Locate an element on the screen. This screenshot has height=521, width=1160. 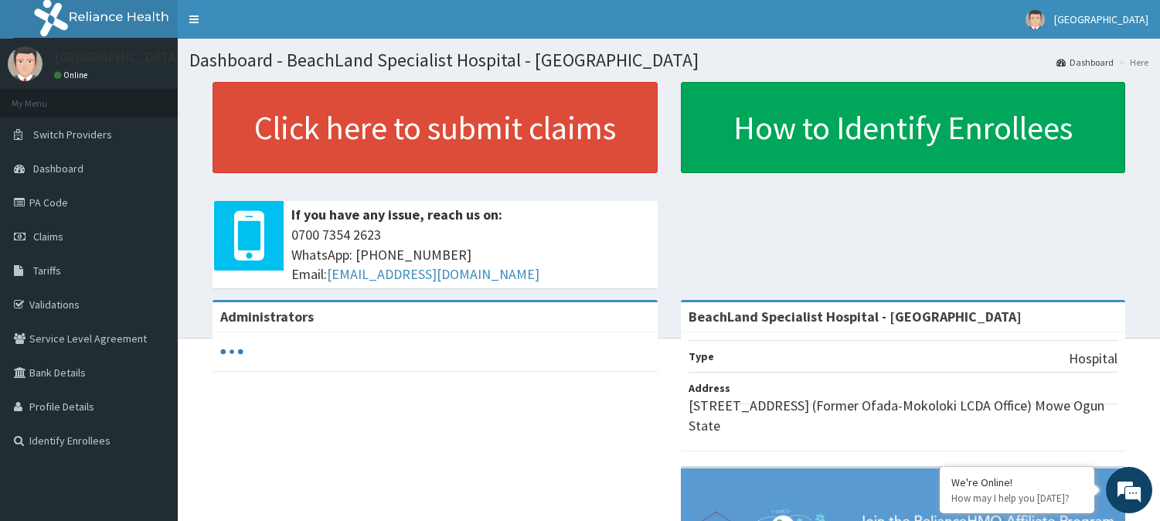
span: Dashboard is located at coordinates (58, 169).